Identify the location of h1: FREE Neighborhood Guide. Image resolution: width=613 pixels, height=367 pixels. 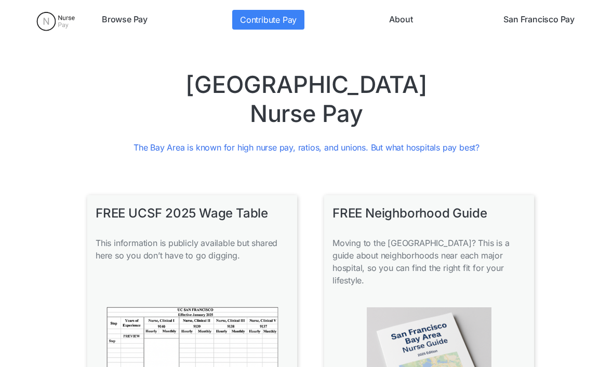
(429, 211).